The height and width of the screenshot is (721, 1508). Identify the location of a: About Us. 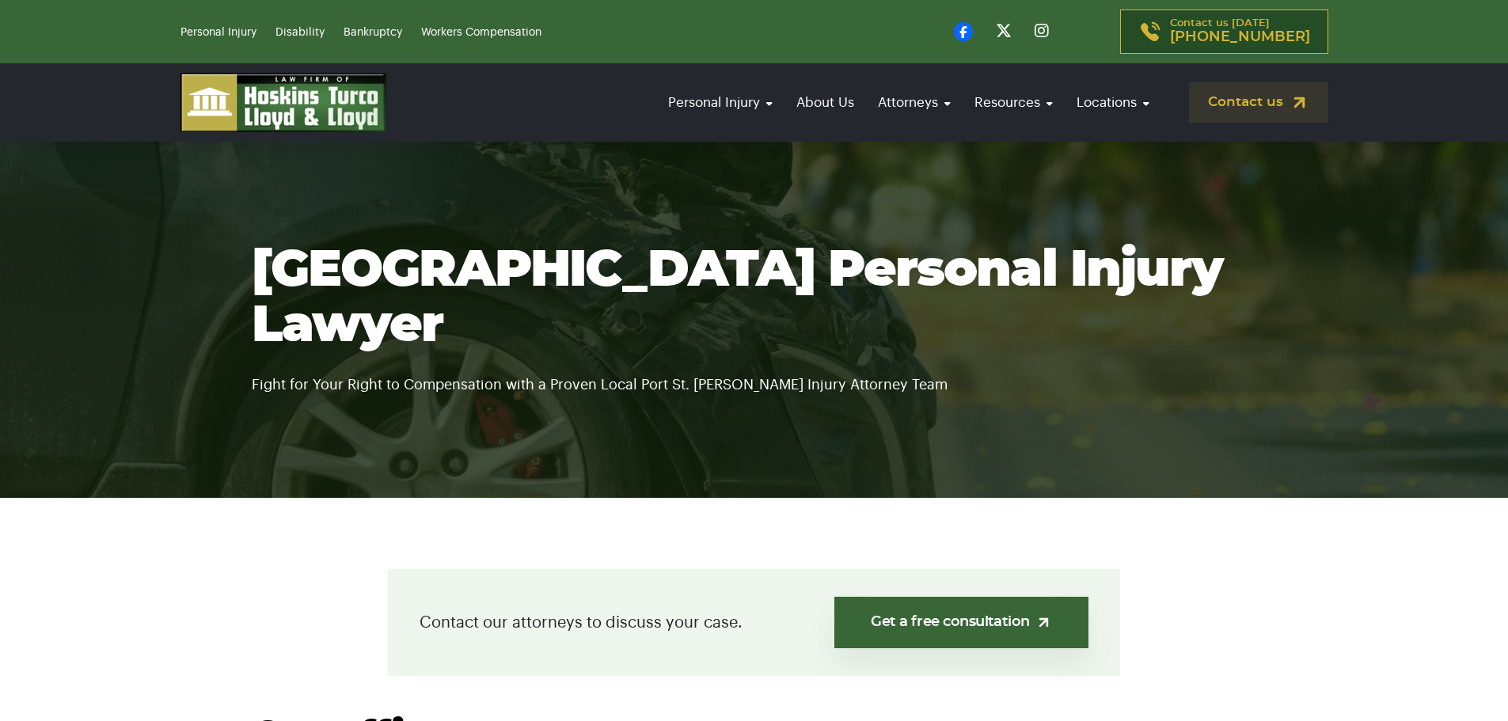
(825, 102).